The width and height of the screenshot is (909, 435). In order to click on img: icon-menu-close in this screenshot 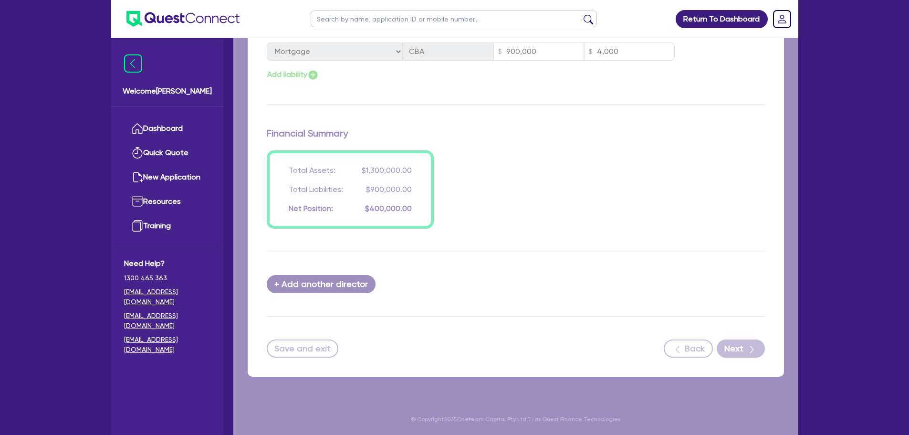, I will do `click(133, 63)`.